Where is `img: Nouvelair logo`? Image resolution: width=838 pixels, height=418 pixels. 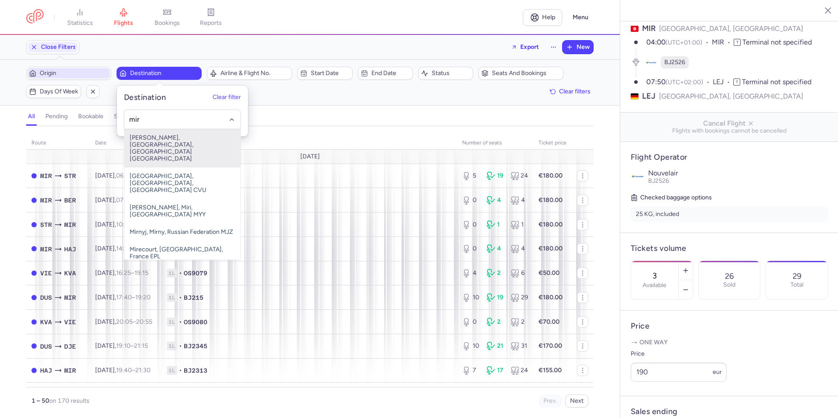
img: Nouvelair logo is located at coordinates (637, 176).